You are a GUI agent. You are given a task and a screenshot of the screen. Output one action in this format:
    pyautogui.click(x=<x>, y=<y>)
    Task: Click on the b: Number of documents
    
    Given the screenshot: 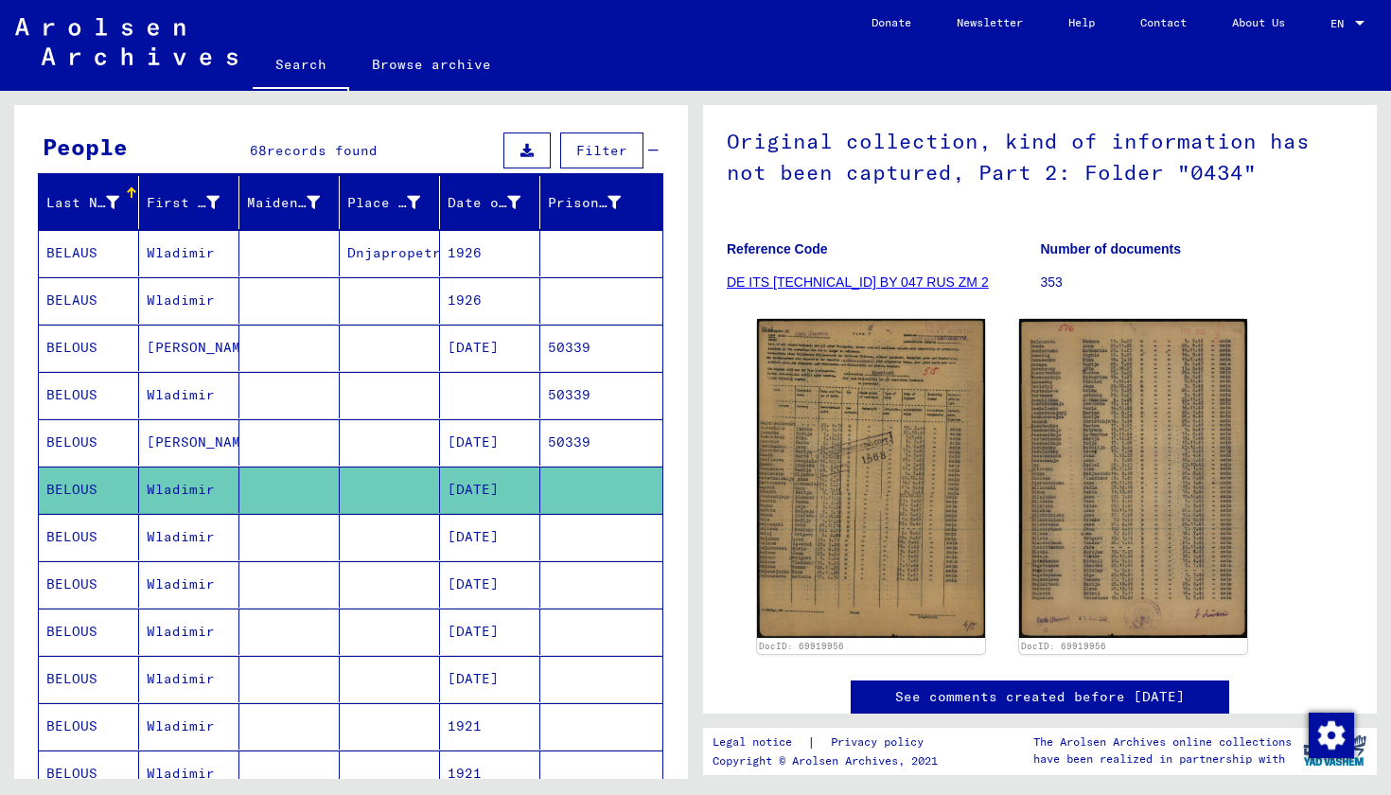 What is the action you would take?
    pyautogui.click(x=1111, y=249)
    